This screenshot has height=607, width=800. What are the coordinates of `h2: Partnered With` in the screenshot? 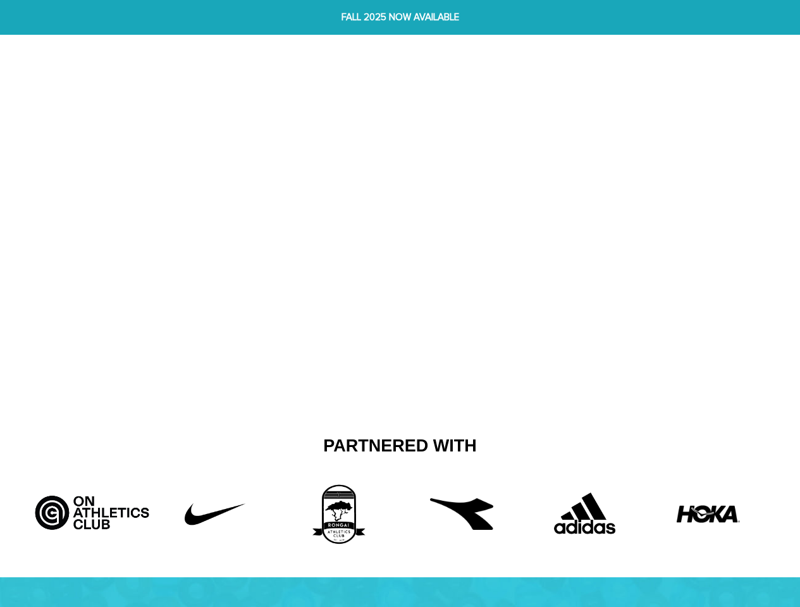 It's located at (401, 447).